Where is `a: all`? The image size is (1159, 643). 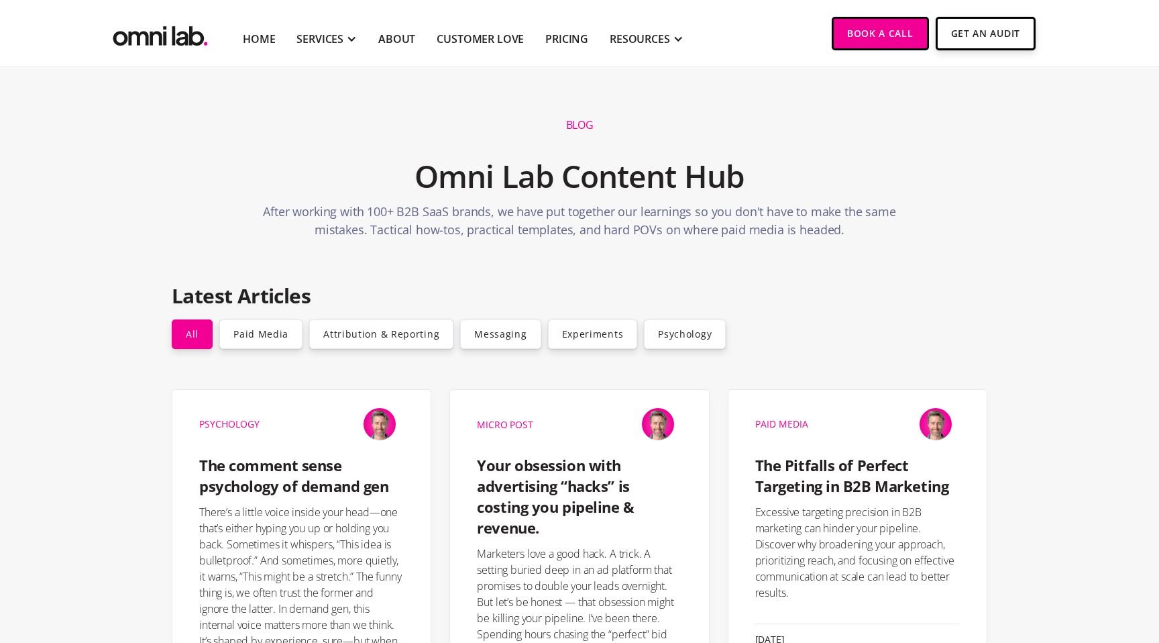 a: all is located at coordinates (192, 334).